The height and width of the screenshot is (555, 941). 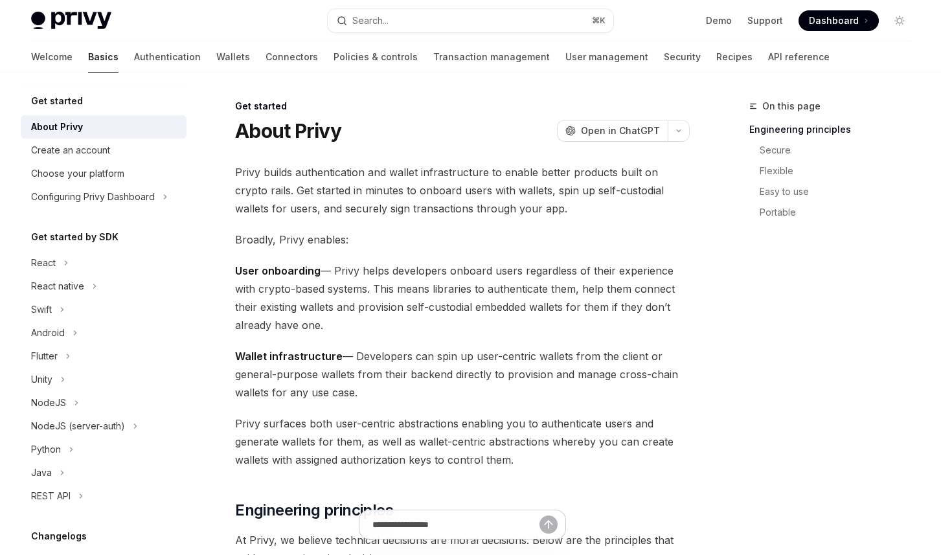 What do you see at coordinates (838, 21) in the screenshot?
I see `a: Dashboard` at bounding box center [838, 21].